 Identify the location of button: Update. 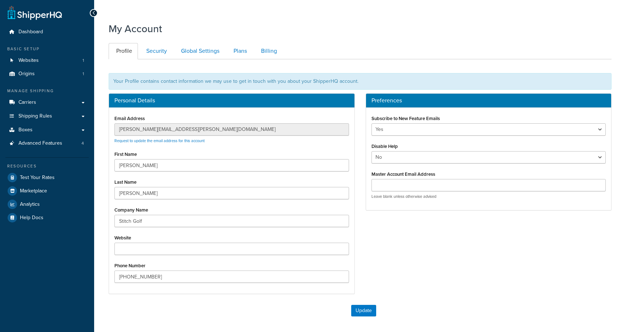
(364, 311).